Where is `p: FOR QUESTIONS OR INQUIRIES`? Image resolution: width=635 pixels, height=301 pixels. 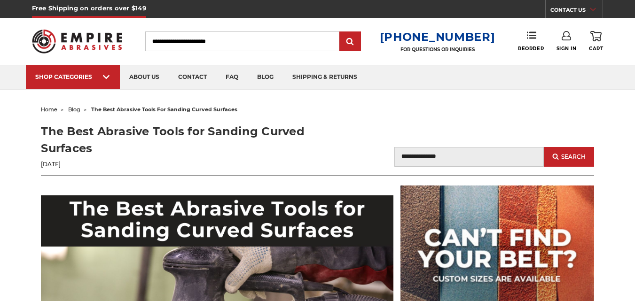
p: FOR QUESTIONS OR INQUIRIES is located at coordinates (437, 49).